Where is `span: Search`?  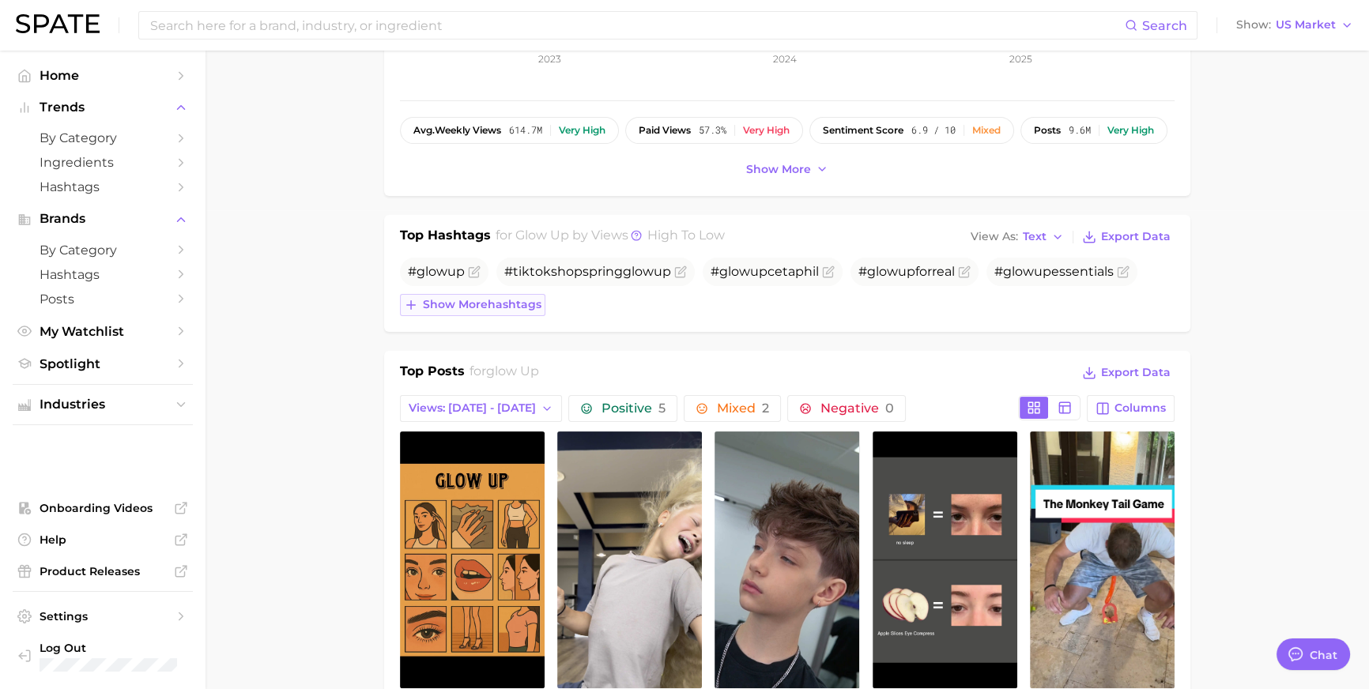 span: Search is located at coordinates (1164, 25).